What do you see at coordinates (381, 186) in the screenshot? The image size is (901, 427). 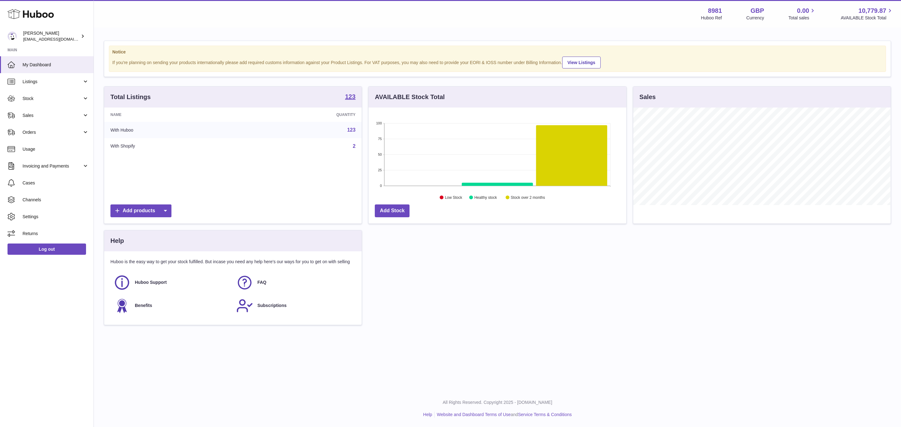 I see `text: 0` at bounding box center [381, 186].